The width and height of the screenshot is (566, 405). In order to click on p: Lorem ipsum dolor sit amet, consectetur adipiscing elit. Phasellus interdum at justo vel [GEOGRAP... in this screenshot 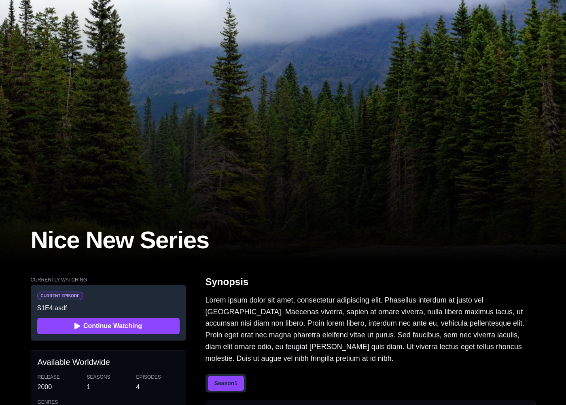, I will do `click(371, 329)`.